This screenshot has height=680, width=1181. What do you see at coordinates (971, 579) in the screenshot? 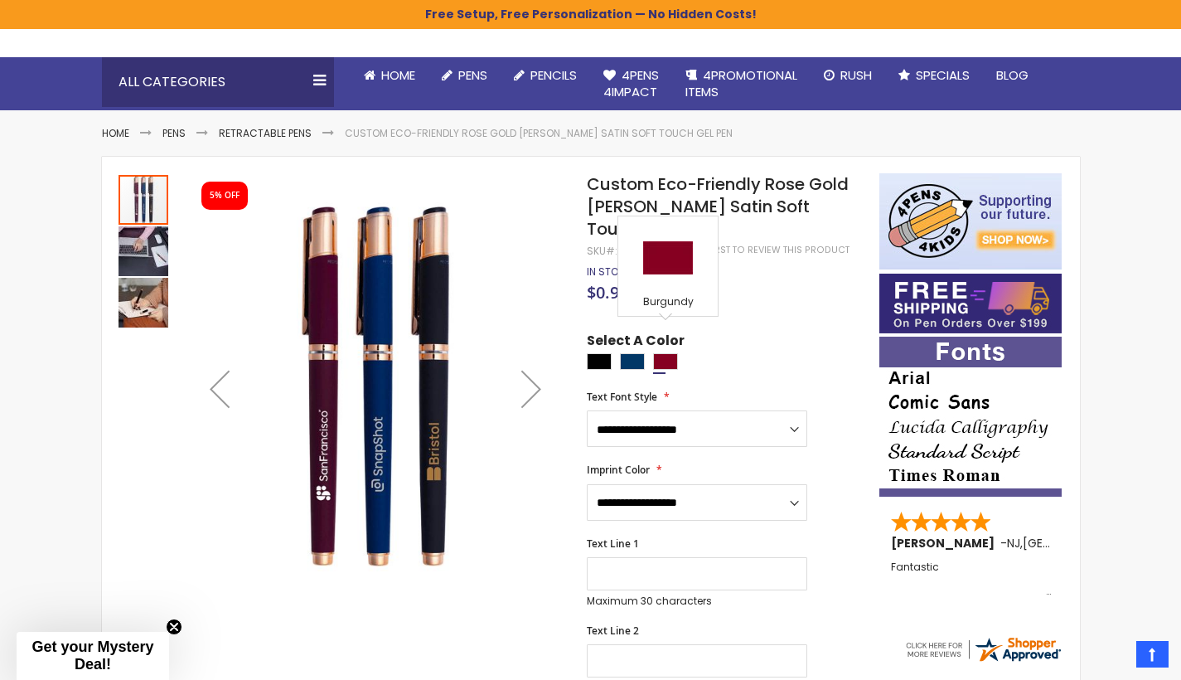
I see `div: Fantastic` at bounding box center [971, 579].